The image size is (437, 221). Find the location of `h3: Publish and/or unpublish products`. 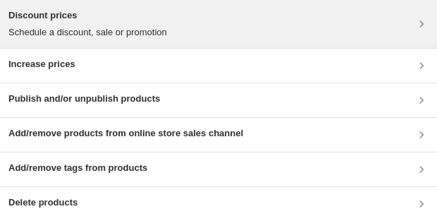

h3: Publish and/or unpublish products is located at coordinates (84, 99).